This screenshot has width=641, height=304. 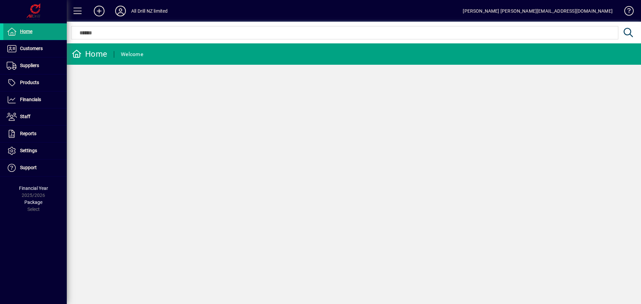 I want to click on div: Home, so click(x=90, y=54).